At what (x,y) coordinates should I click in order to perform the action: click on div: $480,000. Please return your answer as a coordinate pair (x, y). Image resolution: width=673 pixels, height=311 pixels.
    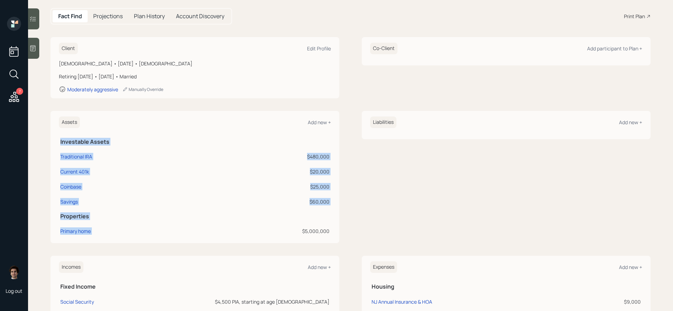
    Looking at the image, I should click on (267, 157).